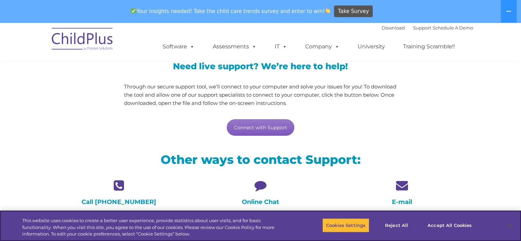  Describe the element at coordinates (230, 11) in the screenshot. I see `span: Your insights needed! Take the child care trends survey and enter to win!` at that location.